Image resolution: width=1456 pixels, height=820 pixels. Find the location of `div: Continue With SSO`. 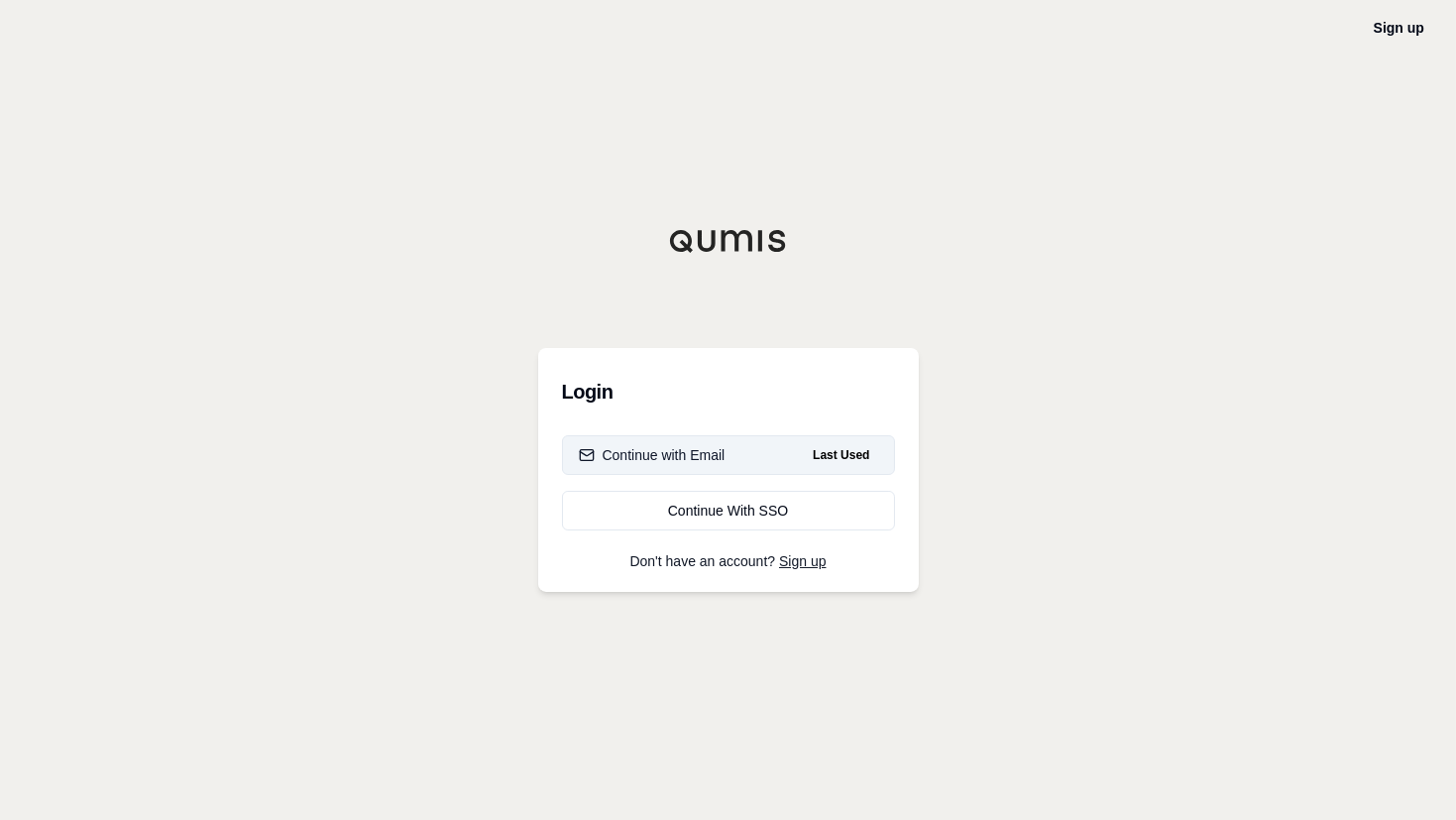

div: Continue With SSO is located at coordinates (729, 511).